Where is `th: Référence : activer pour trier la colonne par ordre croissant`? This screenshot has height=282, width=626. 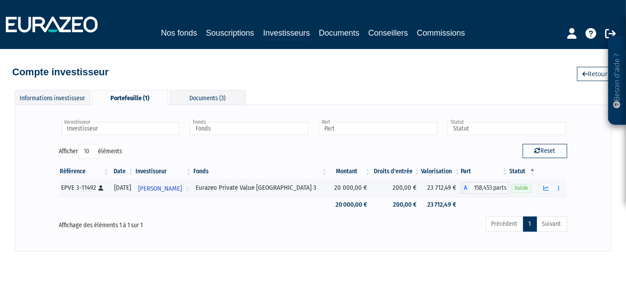
th: Référence : activer pour trier la colonne par ordre croissant is located at coordinates (85, 172).